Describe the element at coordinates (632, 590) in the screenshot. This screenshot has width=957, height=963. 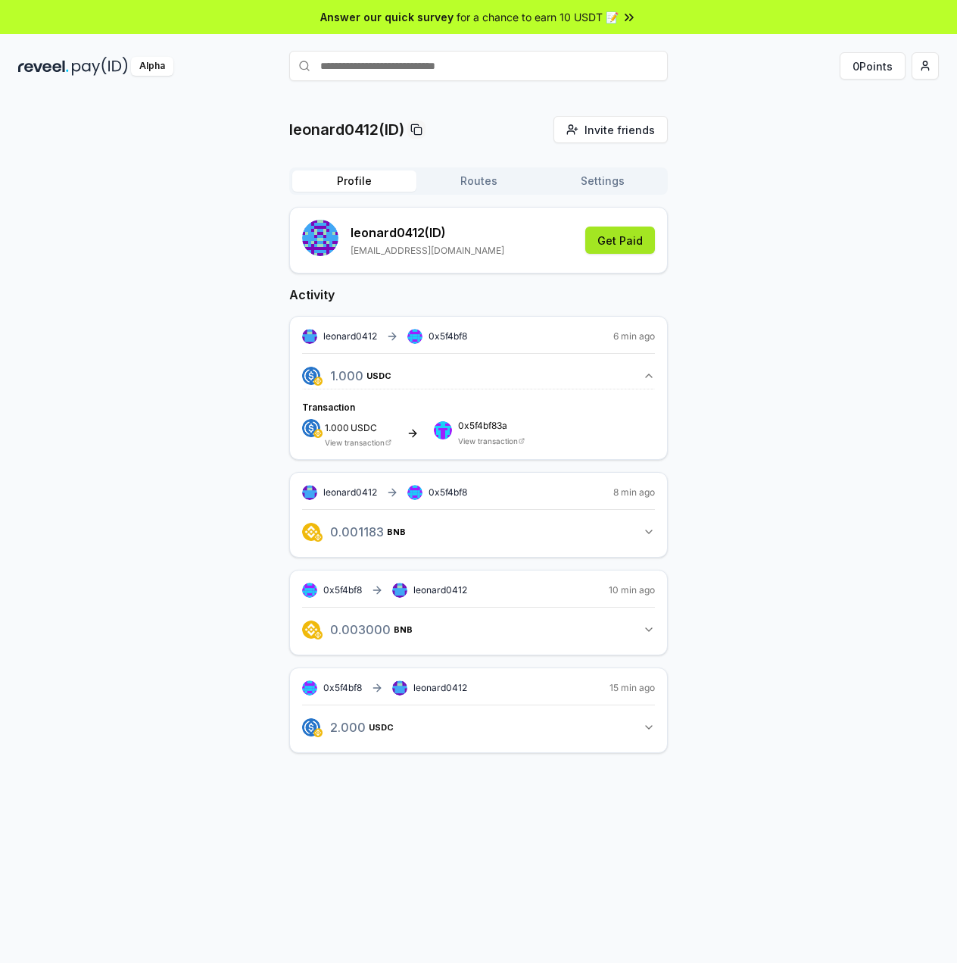
I see `span: 10 min ago` at that location.